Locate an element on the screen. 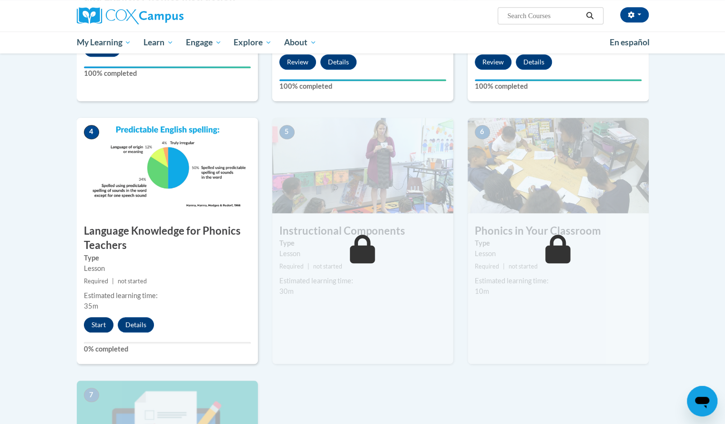  span: Learn is located at coordinates (158, 42).